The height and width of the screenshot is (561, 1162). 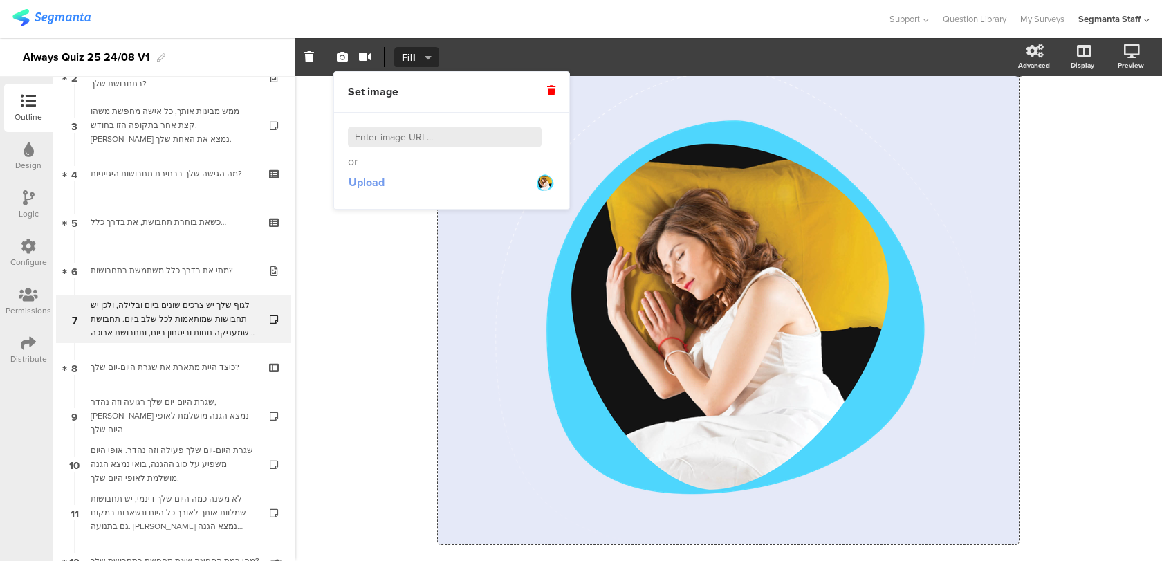 I want to click on span: 9, so click(x=74, y=416).